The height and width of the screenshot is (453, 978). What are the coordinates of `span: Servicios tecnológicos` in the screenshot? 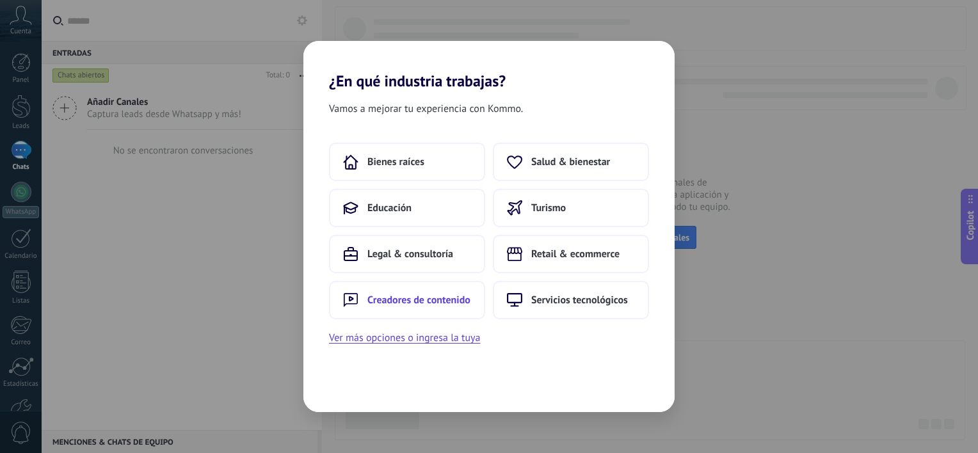 It's located at (579, 300).